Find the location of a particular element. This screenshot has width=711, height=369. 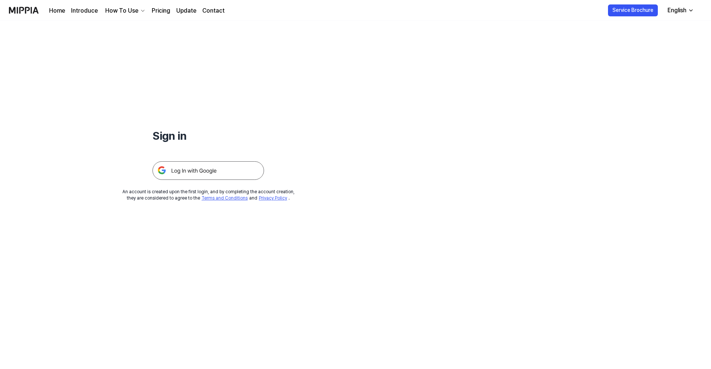

div: An account is created upon the first login, and by completing the account creation, they are cons... is located at coordinates (208, 195).